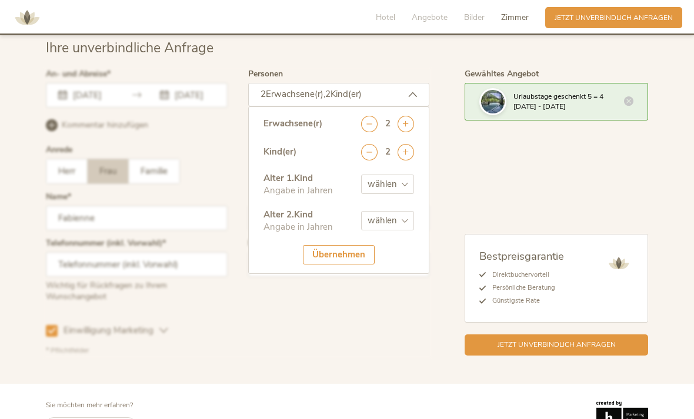 This screenshot has height=419, width=694. Describe the element at coordinates (515, 17) in the screenshot. I see `span: Zimmer` at that location.